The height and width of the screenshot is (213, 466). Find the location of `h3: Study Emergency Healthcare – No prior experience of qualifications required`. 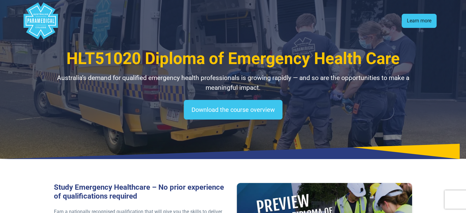

h3: Study Emergency Healthcare – No prior experience of qualifications required is located at coordinates (141, 192).